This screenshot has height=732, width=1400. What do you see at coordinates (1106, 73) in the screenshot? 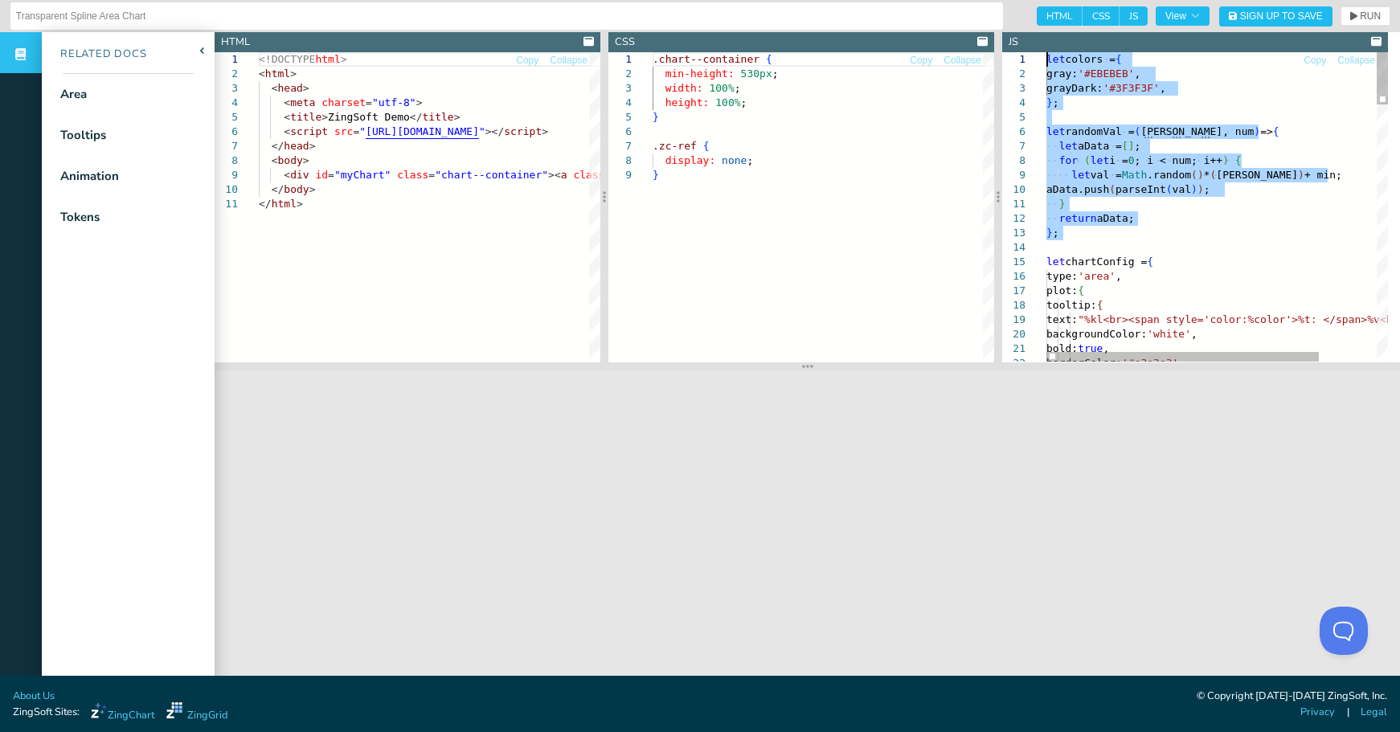
I see `span: '#EBEBEB'` at bounding box center [1106, 73].